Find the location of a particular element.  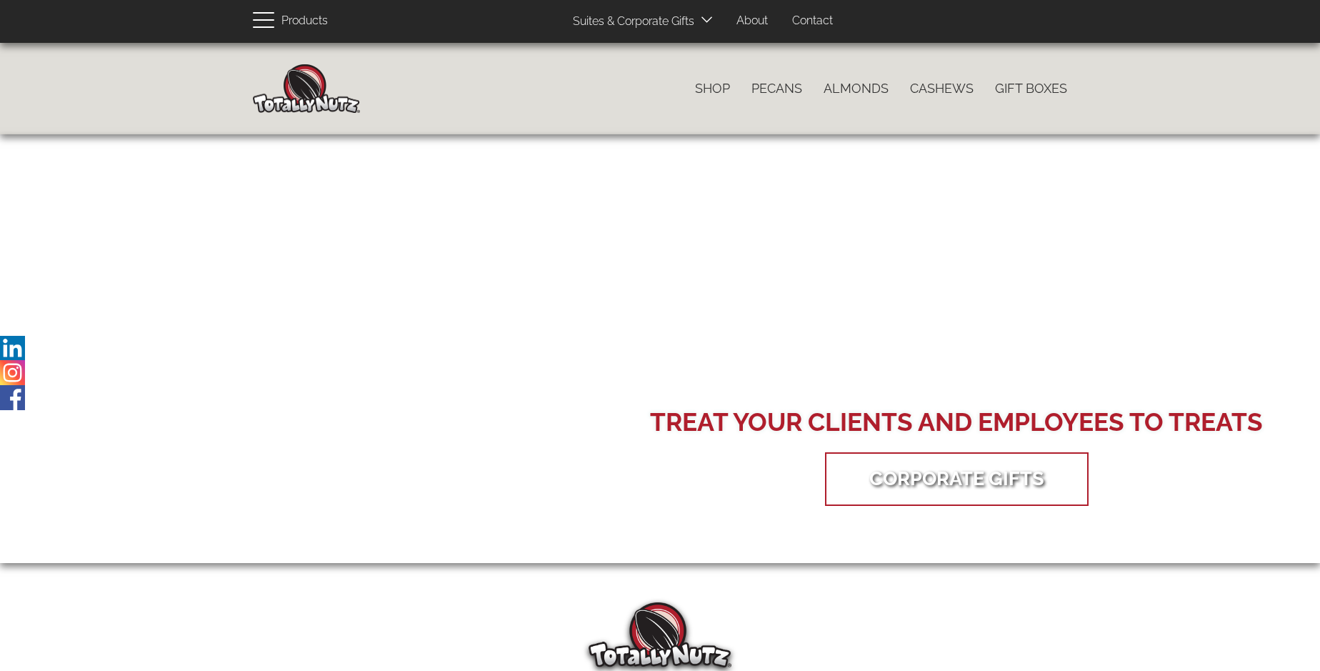

a: Corporate Gifts is located at coordinates (957, 478).